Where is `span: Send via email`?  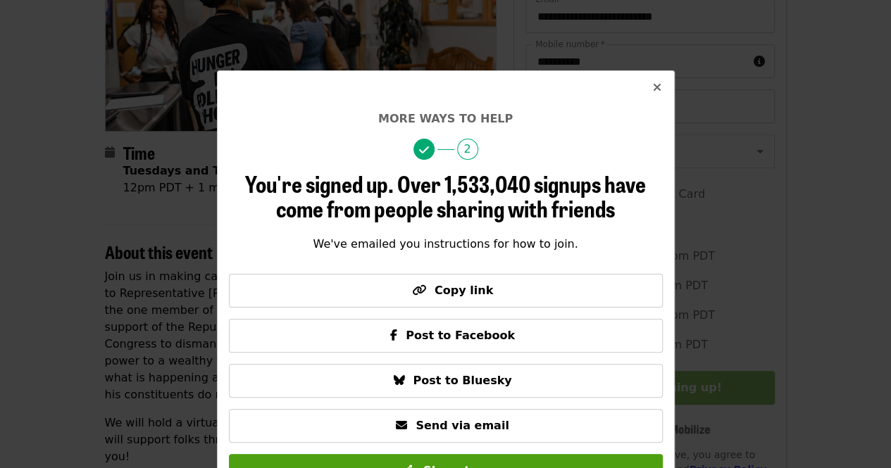
span: Send via email is located at coordinates (462, 425).